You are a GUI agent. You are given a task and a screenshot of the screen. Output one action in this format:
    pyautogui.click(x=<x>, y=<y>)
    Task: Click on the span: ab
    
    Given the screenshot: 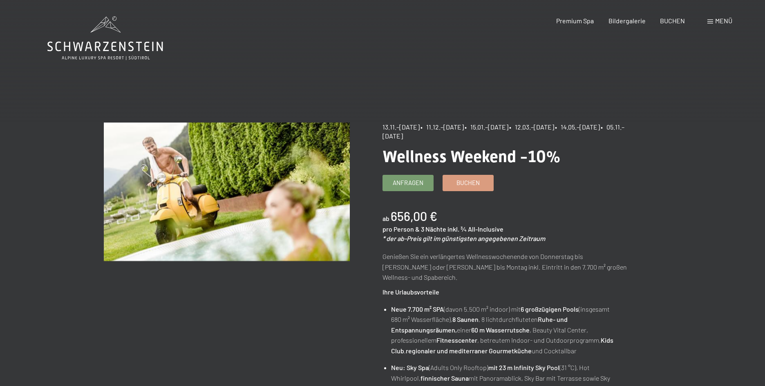 What is the action you would take?
    pyautogui.click(x=386, y=218)
    